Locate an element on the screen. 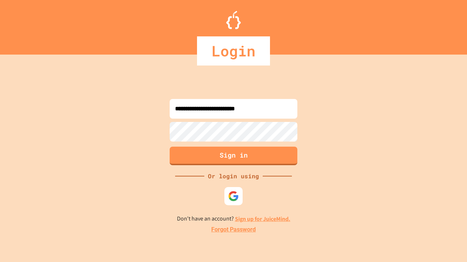 This screenshot has width=467, height=262. button: Sign in is located at coordinates (233, 156).